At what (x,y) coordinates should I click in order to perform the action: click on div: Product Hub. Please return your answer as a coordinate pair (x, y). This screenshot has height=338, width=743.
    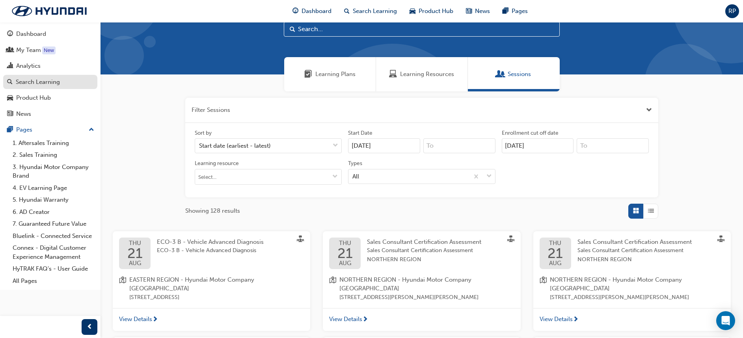
    Looking at the image, I should click on (34, 98).